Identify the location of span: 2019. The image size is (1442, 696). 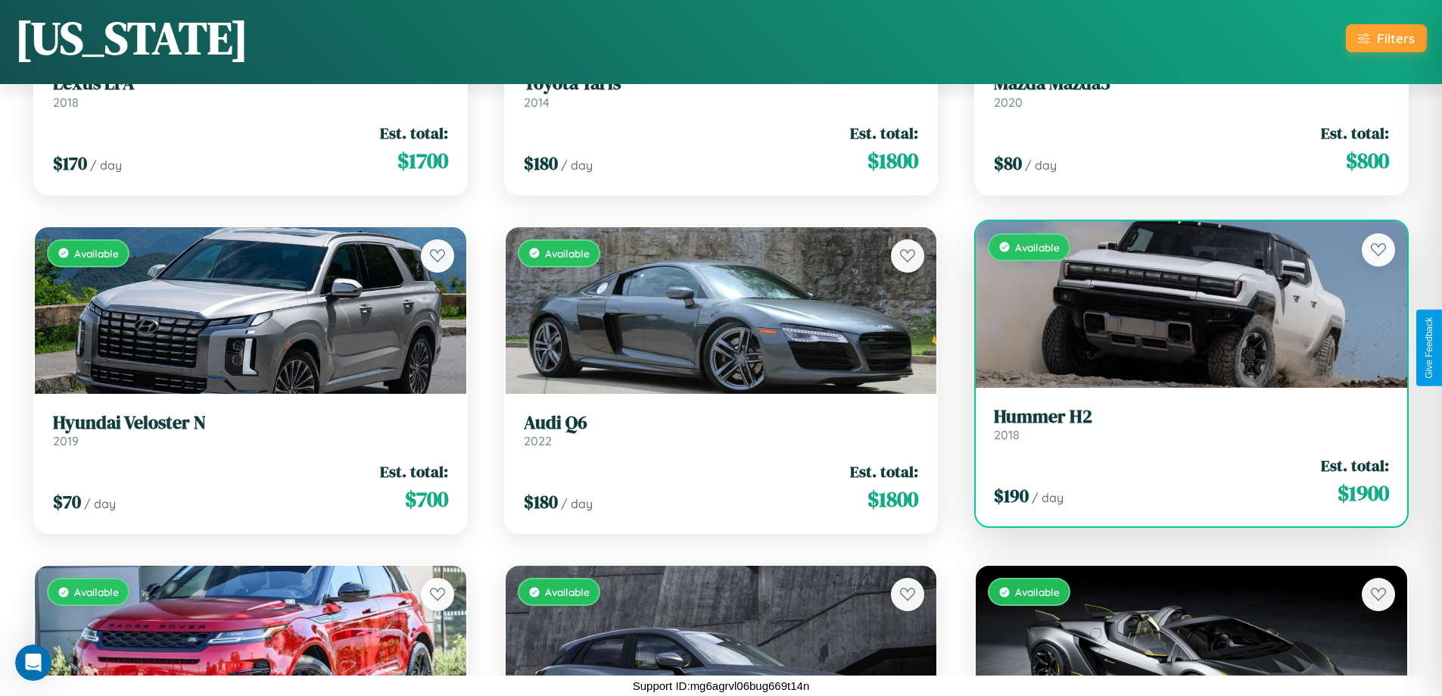
(66, 441).